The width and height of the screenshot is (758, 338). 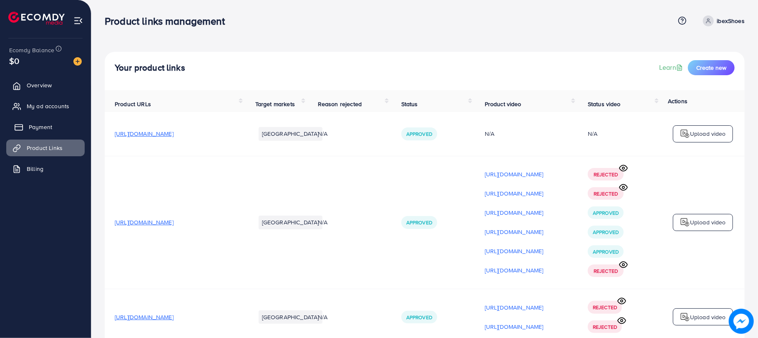 I want to click on span: Target markets, so click(x=275, y=104).